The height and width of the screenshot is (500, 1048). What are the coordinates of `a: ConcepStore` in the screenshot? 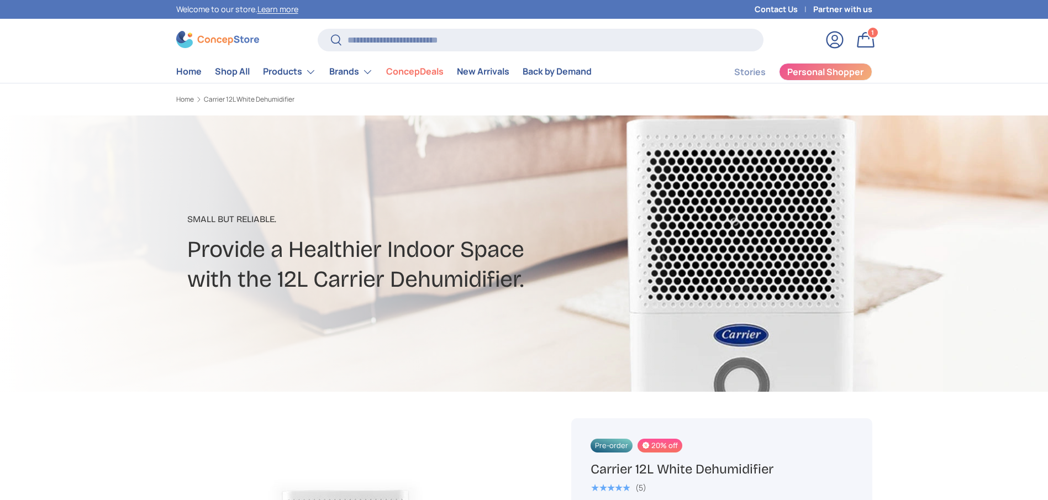 It's located at (218, 39).